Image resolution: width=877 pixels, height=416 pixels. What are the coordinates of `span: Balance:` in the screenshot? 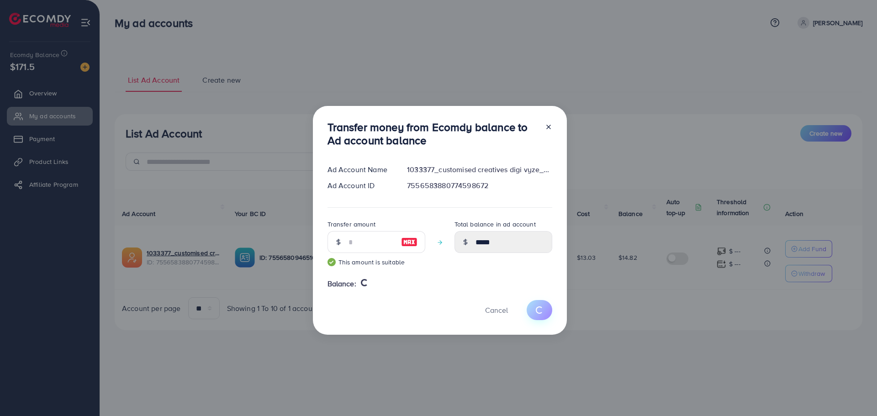 It's located at (342, 284).